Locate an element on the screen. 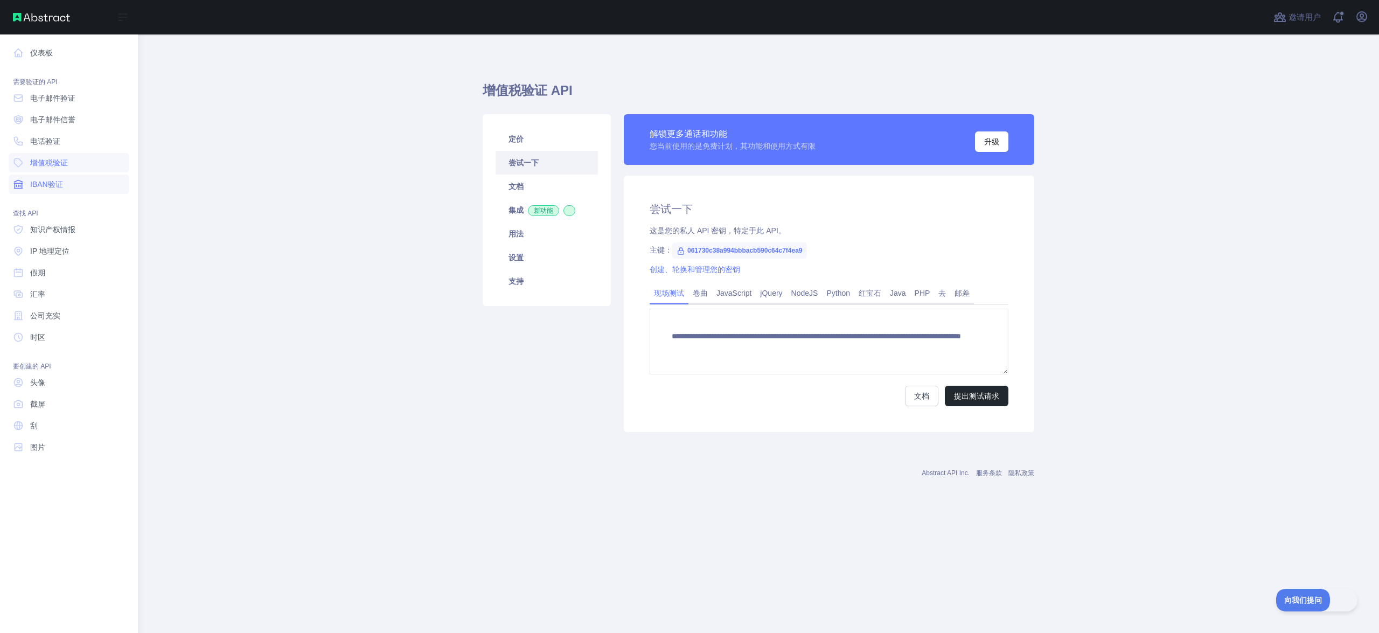 This screenshot has height=633, width=1379. a: 时区 is located at coordinates (69, 337).